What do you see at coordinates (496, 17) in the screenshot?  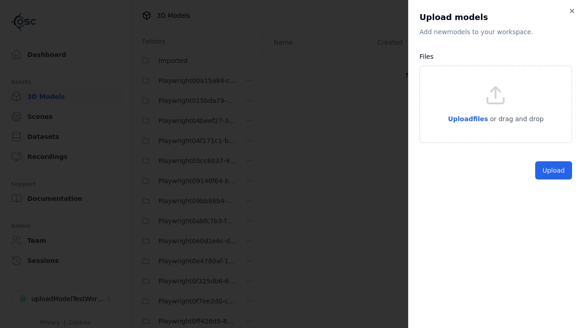 I see `h2: Upload models` at bounding box center [496, 17].